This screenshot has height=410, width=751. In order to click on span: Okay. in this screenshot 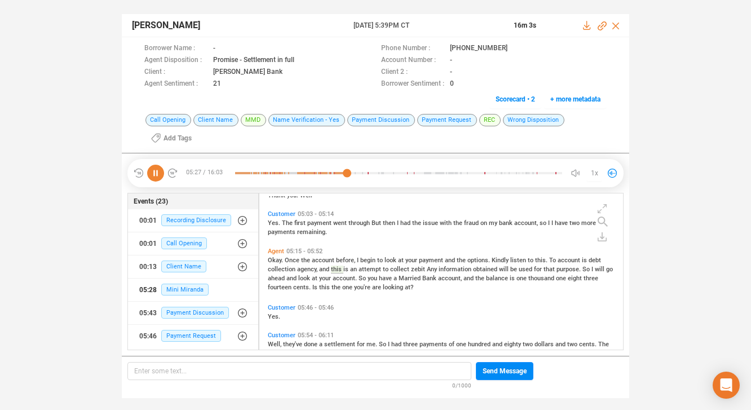, I will do `click(276, 260)`.